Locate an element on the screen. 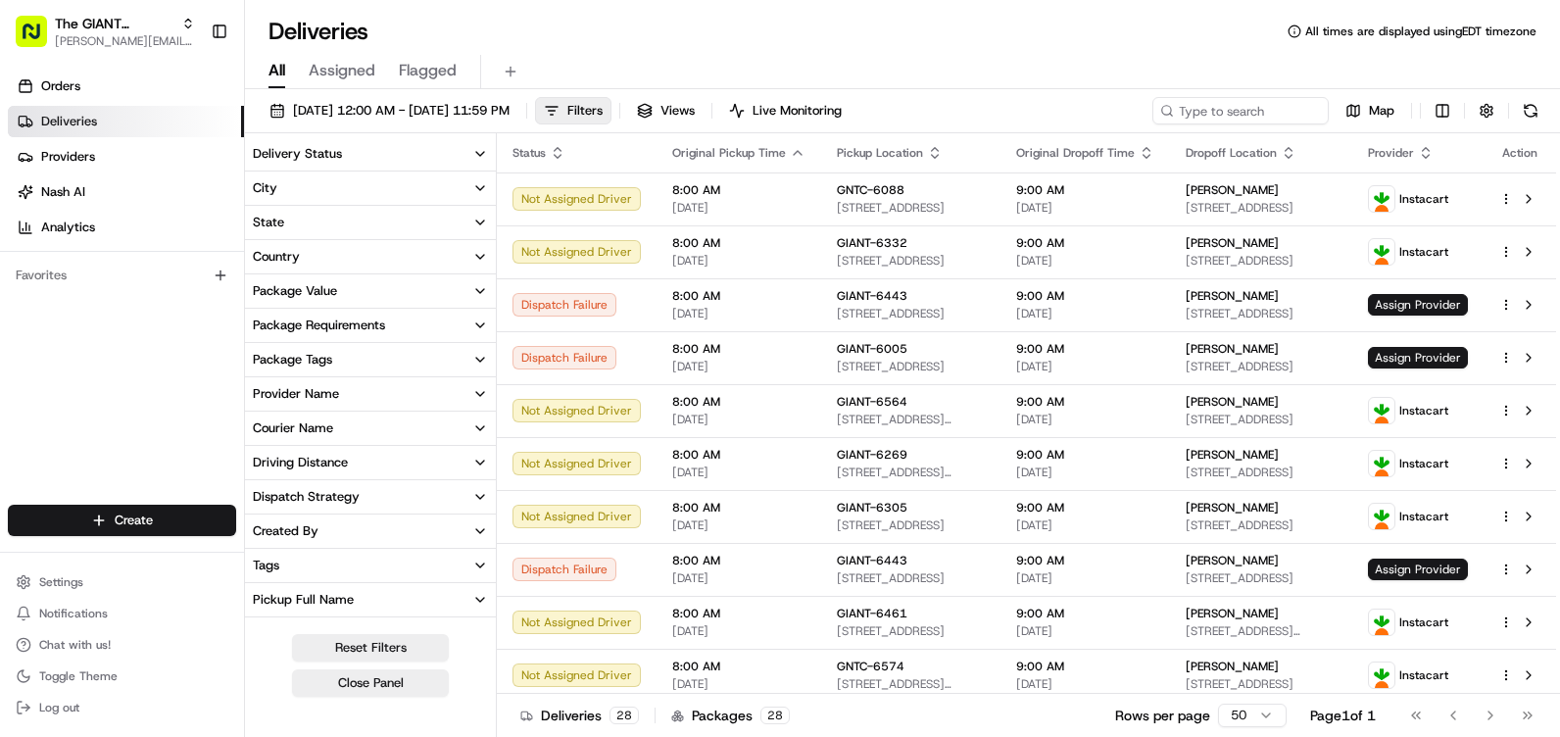 This screenshot has height=737, width=1560. a: Powered byPylon is located at coordinates (187, 339).